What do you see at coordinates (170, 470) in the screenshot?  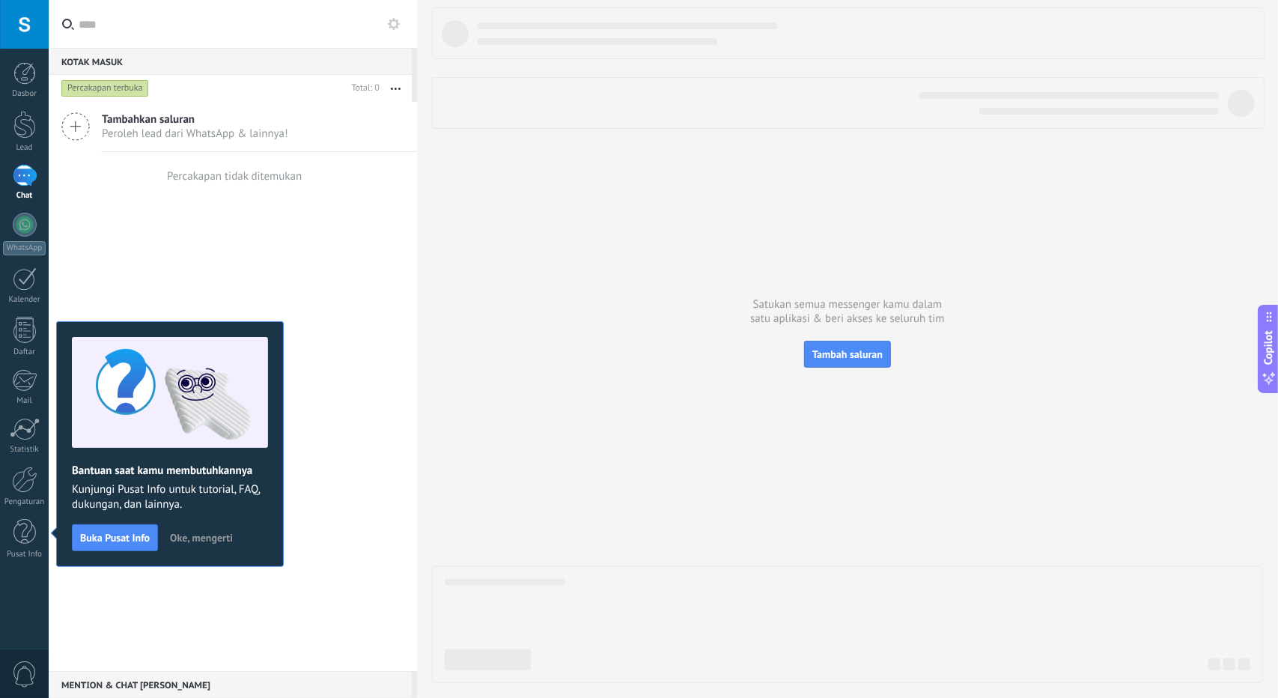 I see `h2: Bantuan saat kamu membutuhkannya` at bounding box center [170, 470].